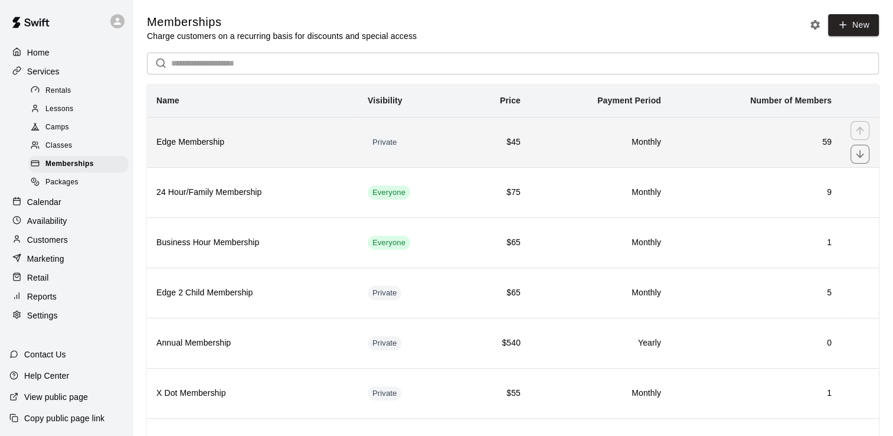 The width and height of the screenshot is (893, 436). What do you see at coordinates (66, 315) in the screenshot?
I see `div: Settings` at bounding box center [66, 315].